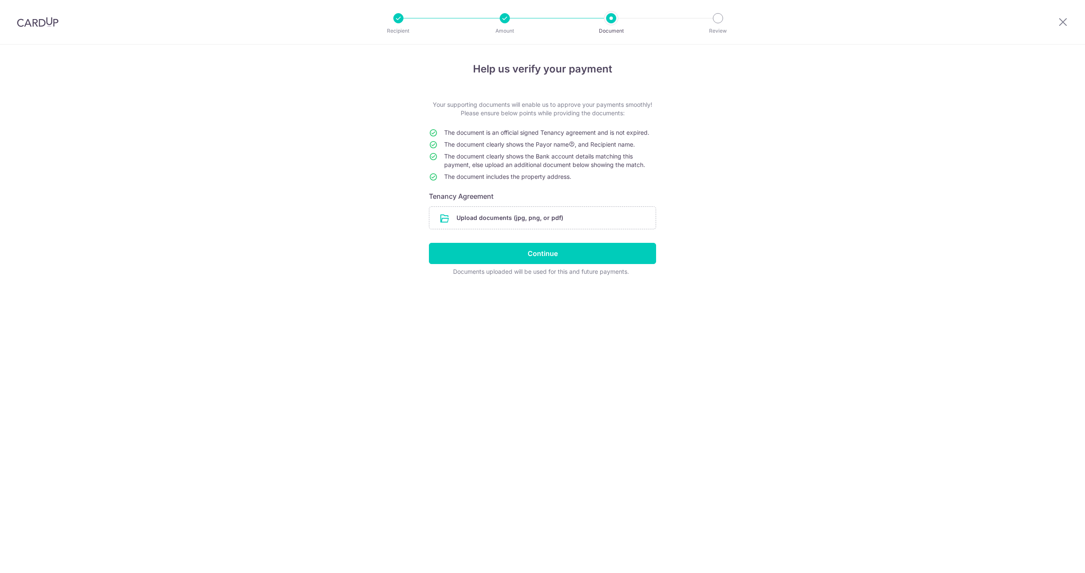  What do you see at coordinates (38, 22) in the screenshot?
I see `img: CardUp` at bounding box center [38, 22].